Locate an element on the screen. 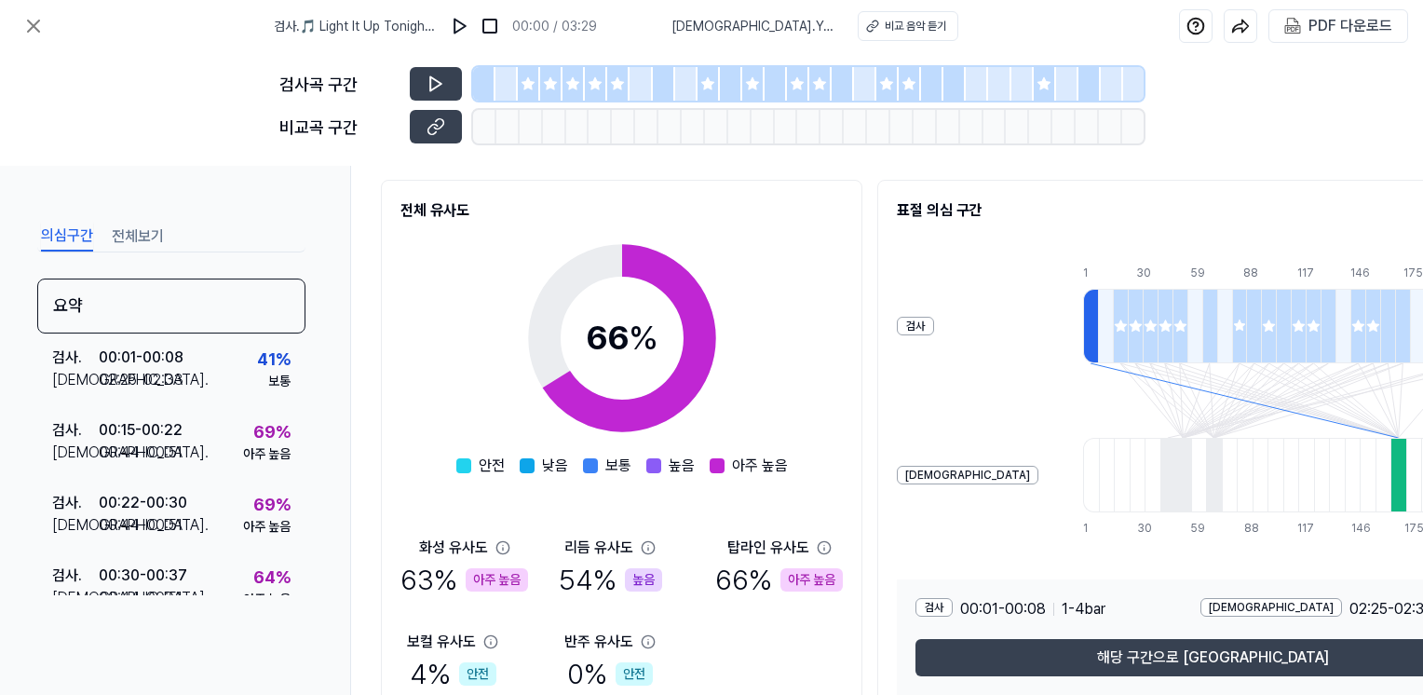 This screenshot has width=1423, height=695. div: 비교 음악 듣기 is located at coordinates (915, 26).